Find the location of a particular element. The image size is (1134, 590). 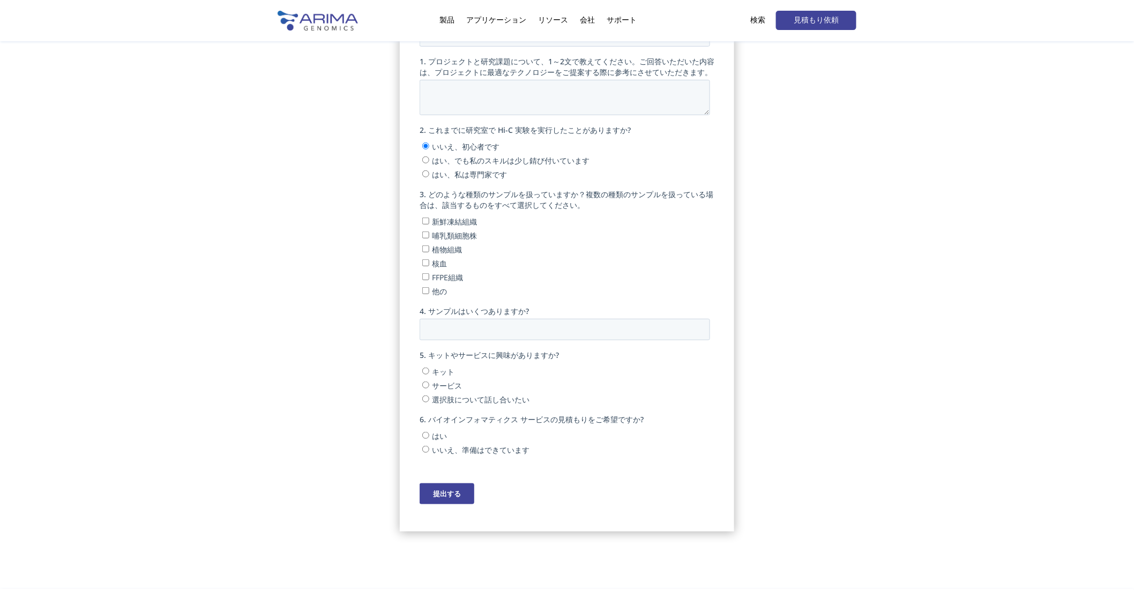

img: 有馬ゲノミクスのロゴ is located at coordinates (318, 20).